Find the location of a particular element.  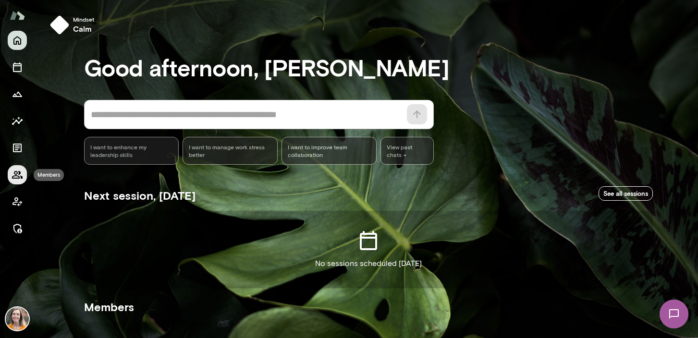

img: Mento is located at coordinates (17, 15).